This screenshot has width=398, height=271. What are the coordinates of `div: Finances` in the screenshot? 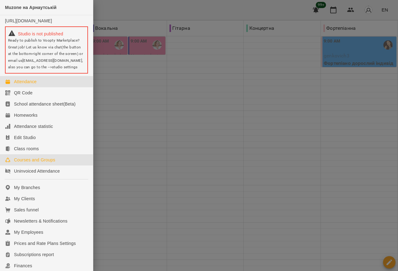 It's located at (23, 266).